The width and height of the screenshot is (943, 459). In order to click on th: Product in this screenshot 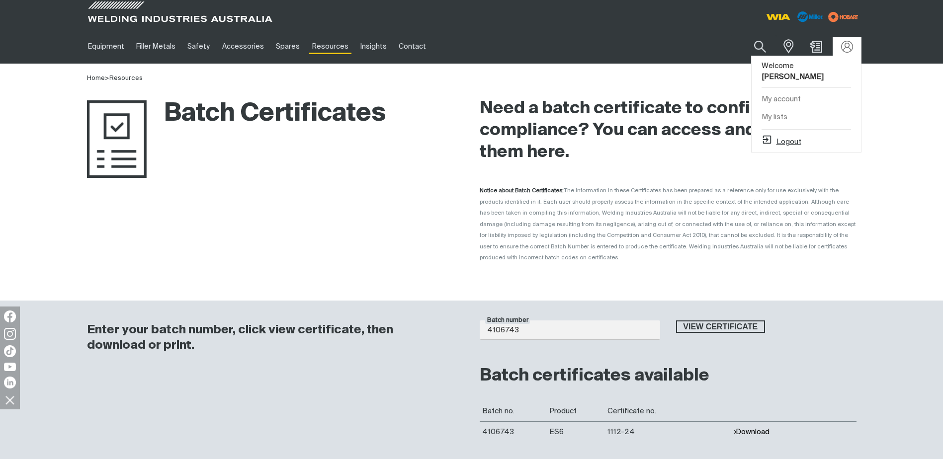, I will do `click(576, 411)`.